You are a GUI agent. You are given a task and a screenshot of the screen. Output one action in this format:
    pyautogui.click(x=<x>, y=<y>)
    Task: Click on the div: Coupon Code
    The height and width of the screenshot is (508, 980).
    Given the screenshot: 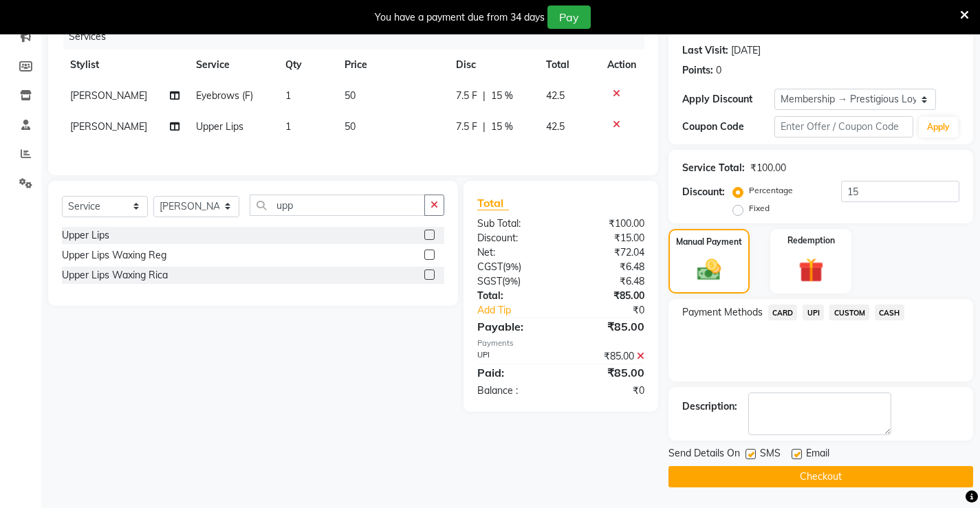 What is the action you would take?
    pyautogui.click(x=728, y=127)
    